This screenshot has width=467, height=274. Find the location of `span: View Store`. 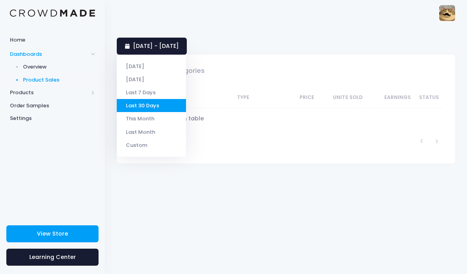

span: View Store is located at coordinates (52, 233).